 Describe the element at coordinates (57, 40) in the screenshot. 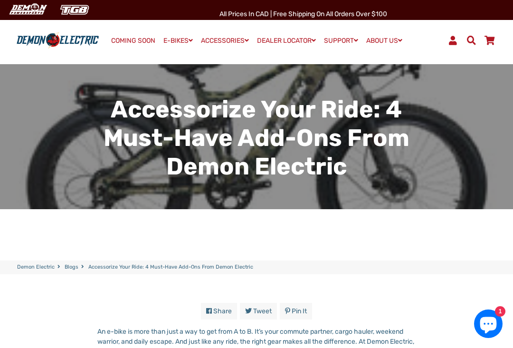

I see `img: Demon Electric logo` at that location.